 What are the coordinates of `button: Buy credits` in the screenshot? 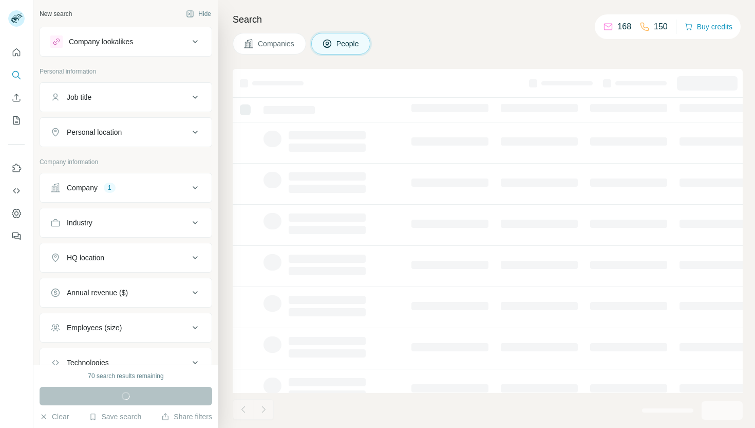 It's located at (709, 27).